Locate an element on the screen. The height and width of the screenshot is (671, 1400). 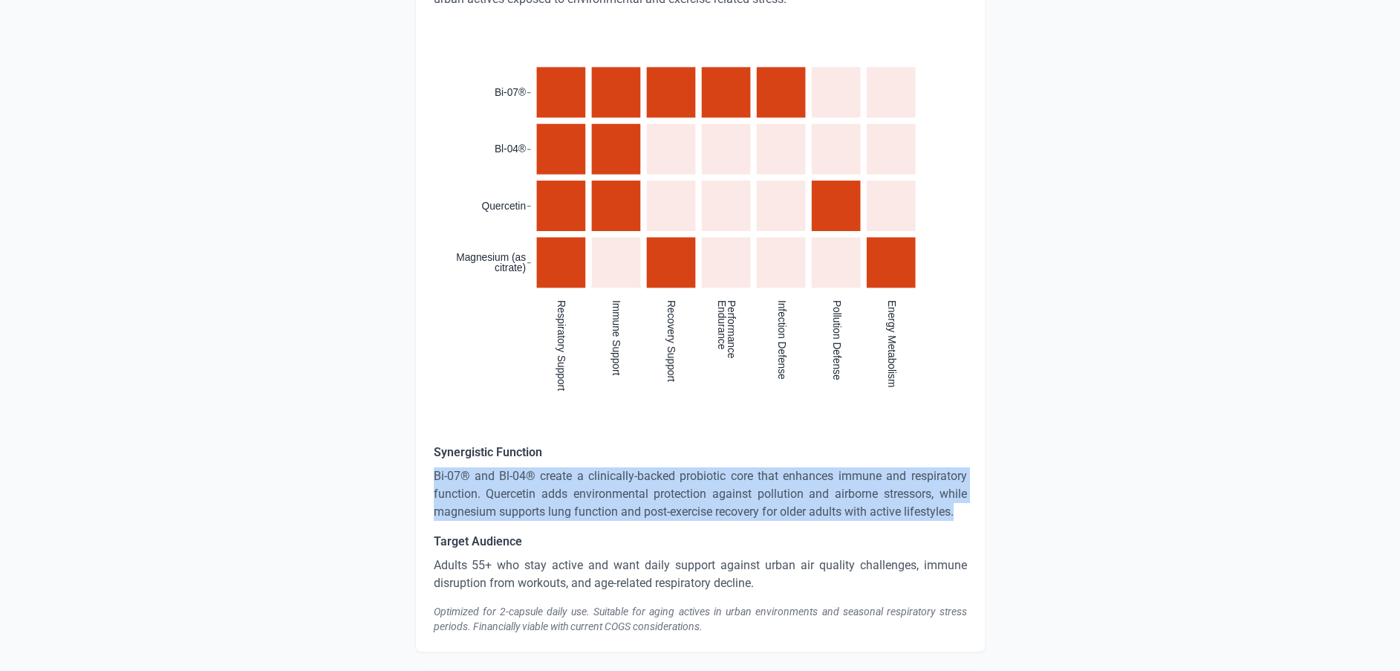
g: cell is located at coordinates (726, 177).